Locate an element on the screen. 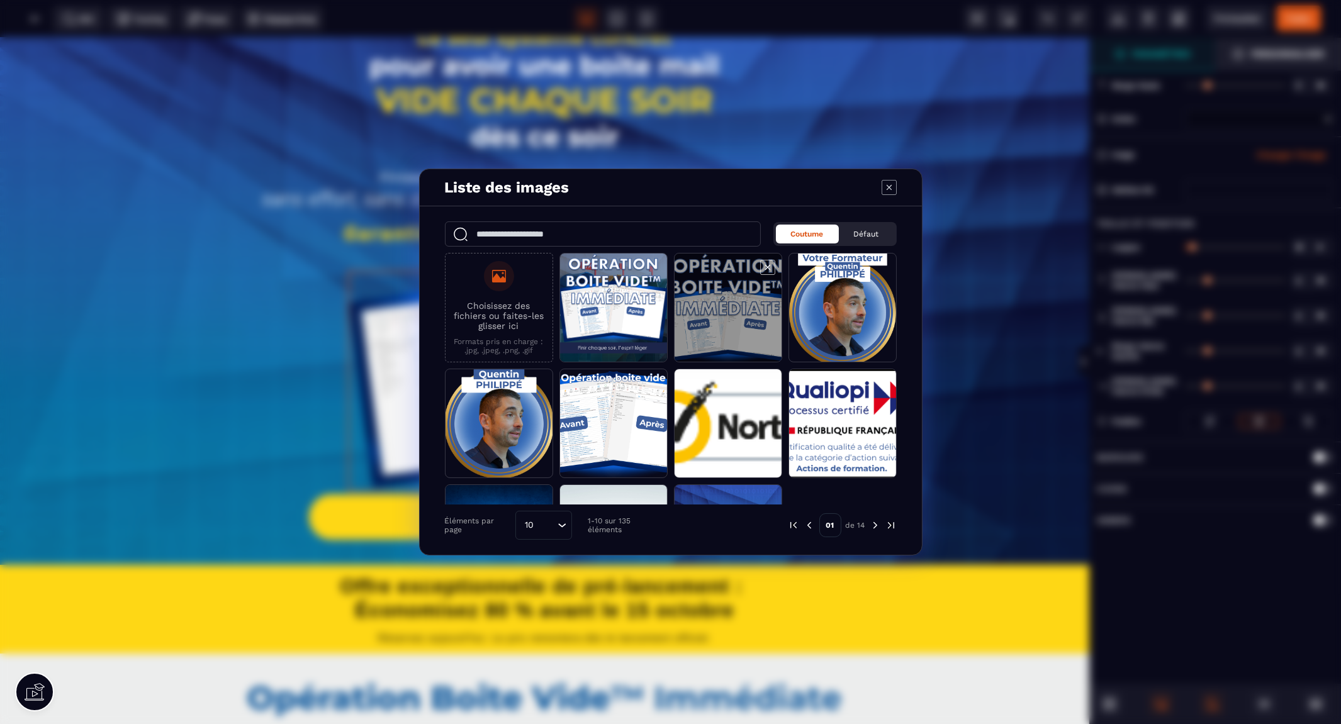 Image resolution: width=1341 pixels, height=724 pixels. b: pour seulement 19,90 € is located at coordinates (545, 488).